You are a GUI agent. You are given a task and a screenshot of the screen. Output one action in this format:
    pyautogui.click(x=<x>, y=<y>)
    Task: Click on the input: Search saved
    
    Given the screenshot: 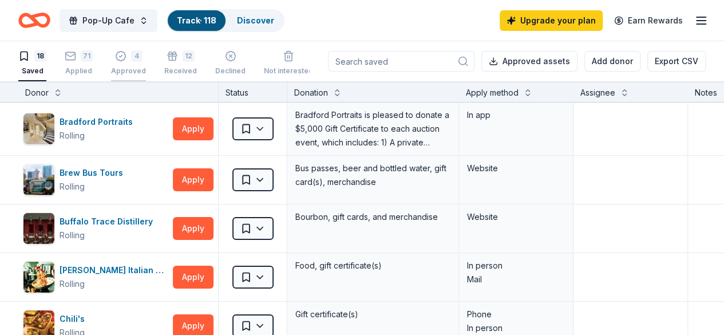 What is the action you would take?
    pyautogui.click(x=401, y=61)
    